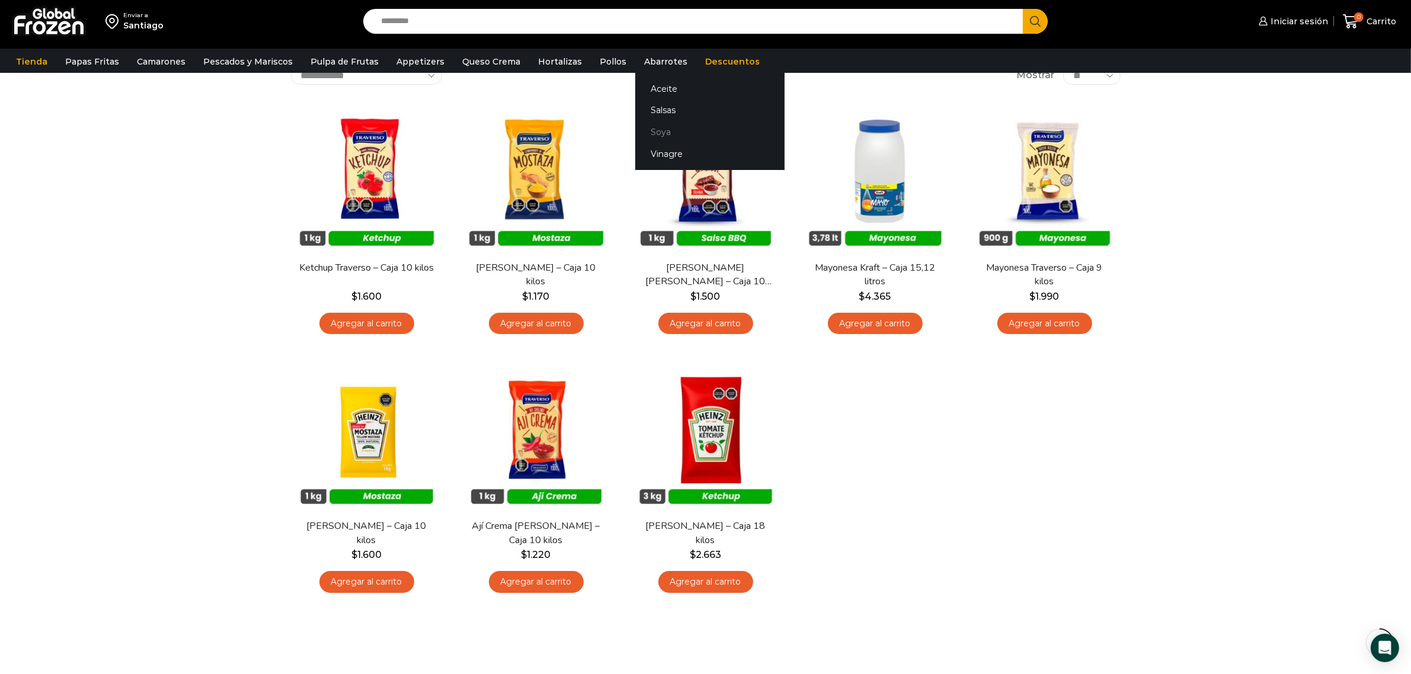 This screenshot has width=1411, height=674. What do you see at coordinates (613, 62) in the screenshot?
I see `a: Pollos` at bounding box center [613, 62].